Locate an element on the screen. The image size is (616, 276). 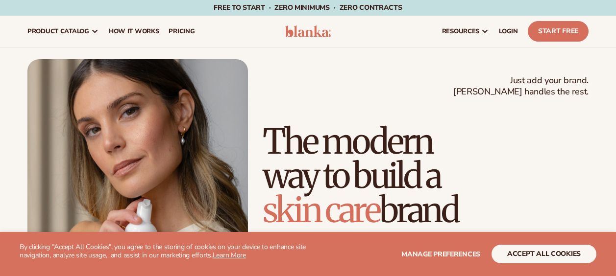
p: By clicking "Accept All Cookies", you agree to the storing of cookies on your device to enhance s... is located at coordinates (164, 252).